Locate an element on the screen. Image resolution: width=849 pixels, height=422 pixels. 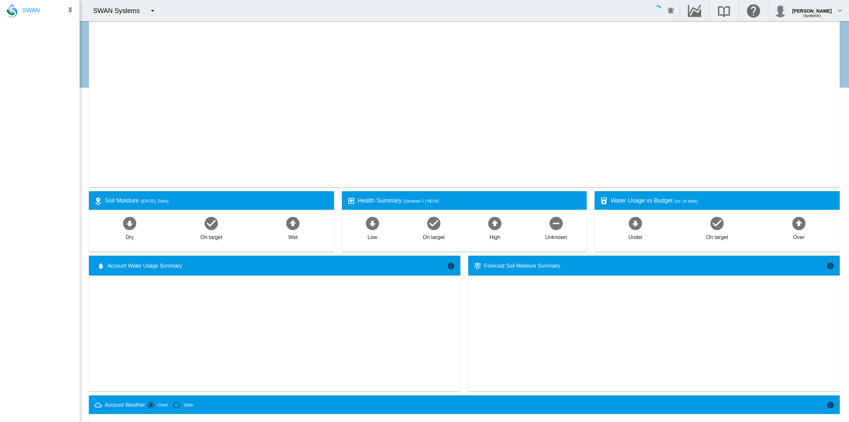
span: SWAN is located at coordinates (31, 10).